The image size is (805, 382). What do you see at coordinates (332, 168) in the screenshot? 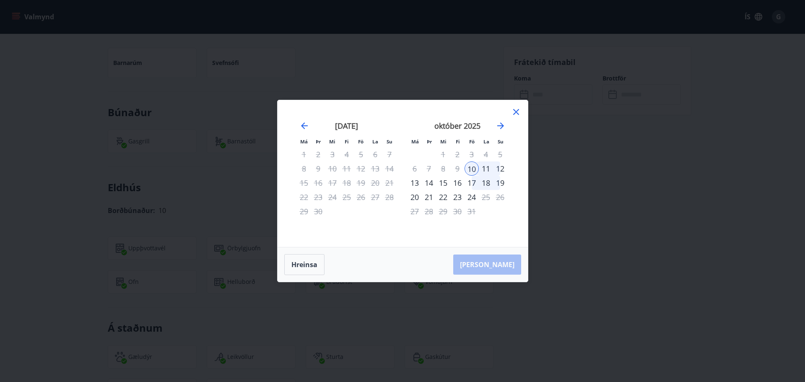
I see `td: Not available. miðvikudagur, 10. september 2025` at bounding box center [332, 168].